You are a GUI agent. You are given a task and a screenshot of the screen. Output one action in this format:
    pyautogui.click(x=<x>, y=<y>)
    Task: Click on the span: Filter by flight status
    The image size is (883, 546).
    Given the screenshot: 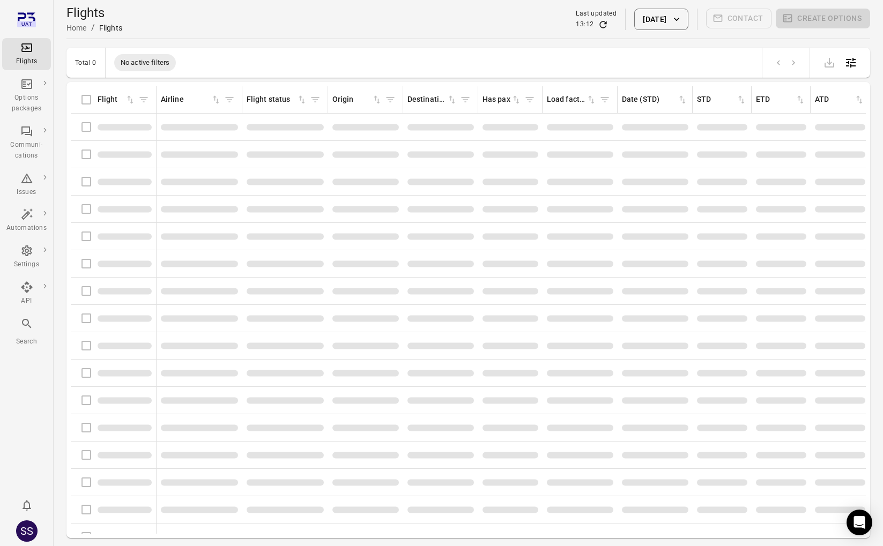 What is the action you would take?
    pyautogui.click(x=315, y=100)
    